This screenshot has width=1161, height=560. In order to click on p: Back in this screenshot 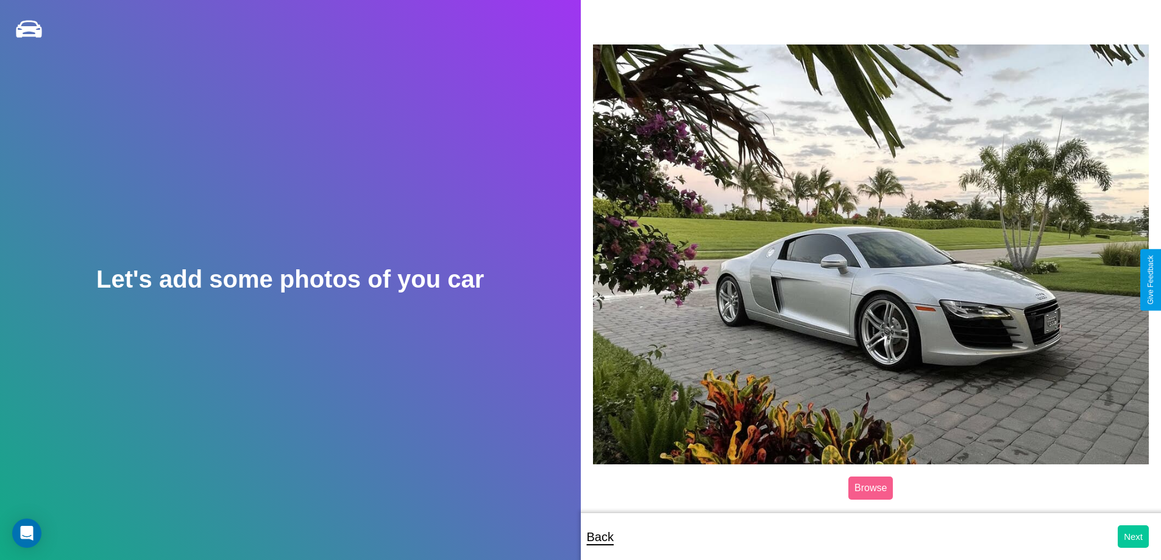, I will do `click(600, 537)`.